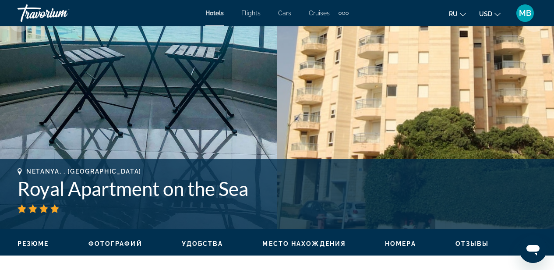  Describe the element at coordinates (33, 243) in the screenshot. I see `span: Резюме` at that location.